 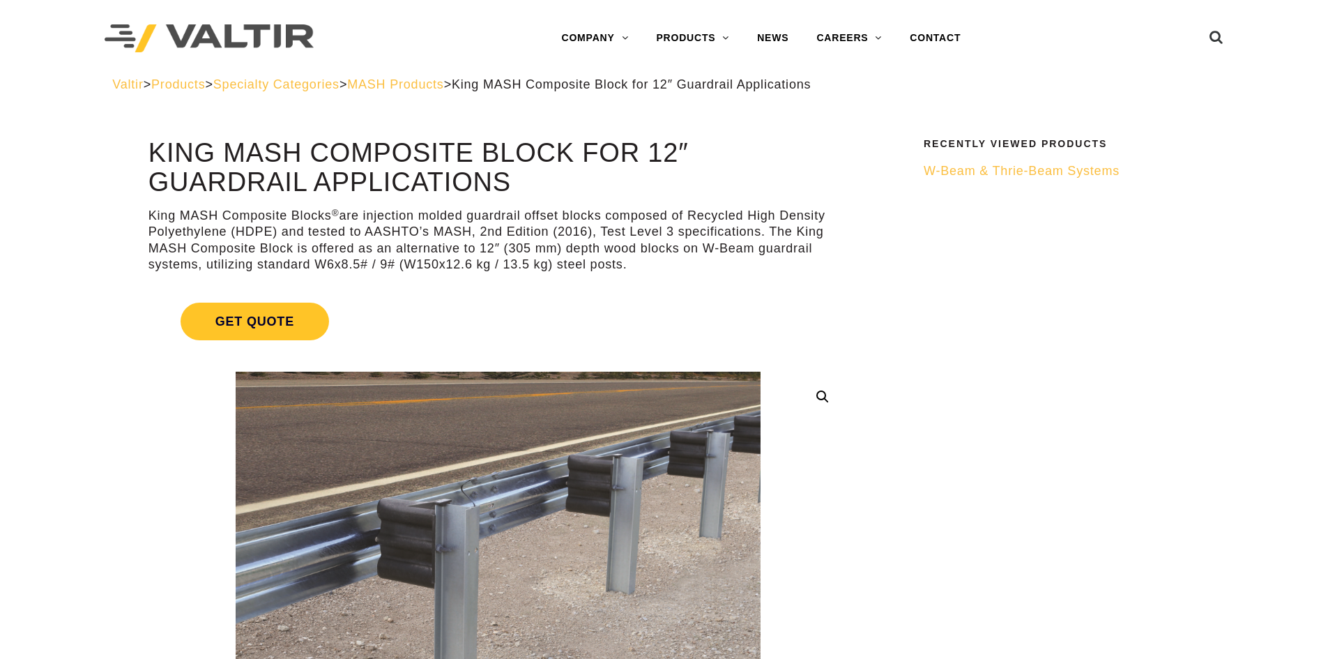 I want to click on p: King MASH Composite Blocks are injection molded guardrail offset blocks composed of Recycled High..., so click(x=498, y=240).